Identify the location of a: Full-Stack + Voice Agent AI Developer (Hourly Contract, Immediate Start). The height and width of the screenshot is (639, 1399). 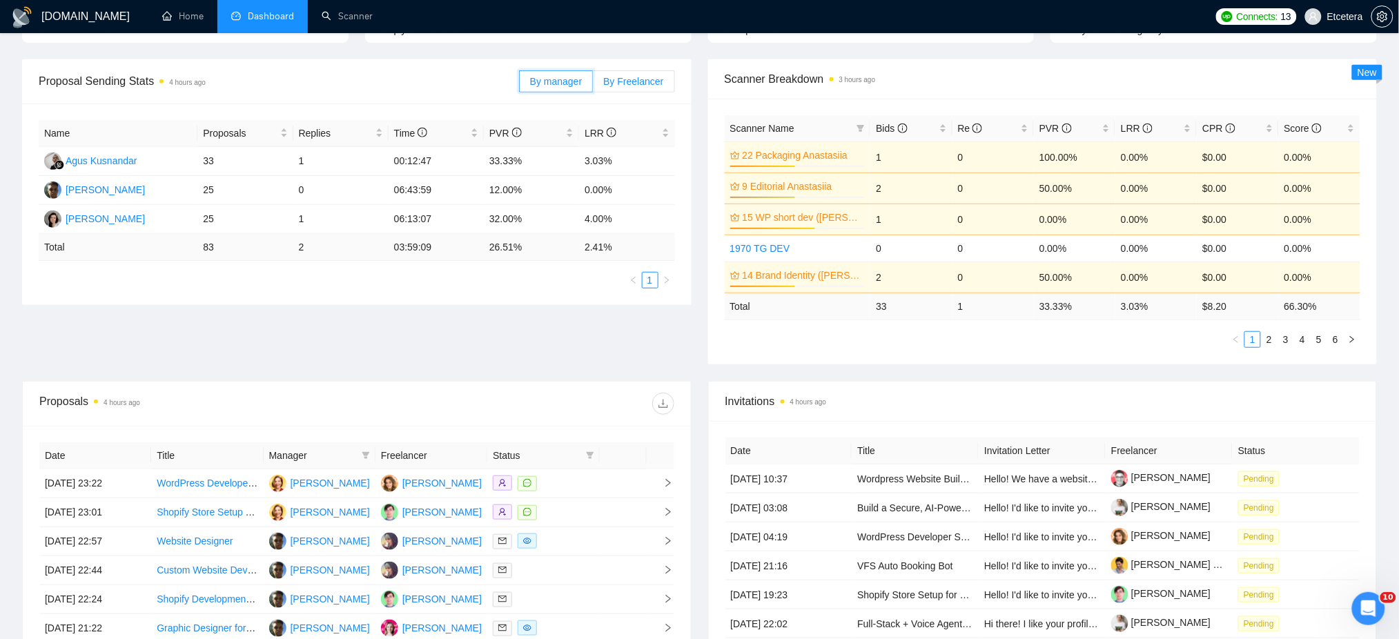
(1013, 624).